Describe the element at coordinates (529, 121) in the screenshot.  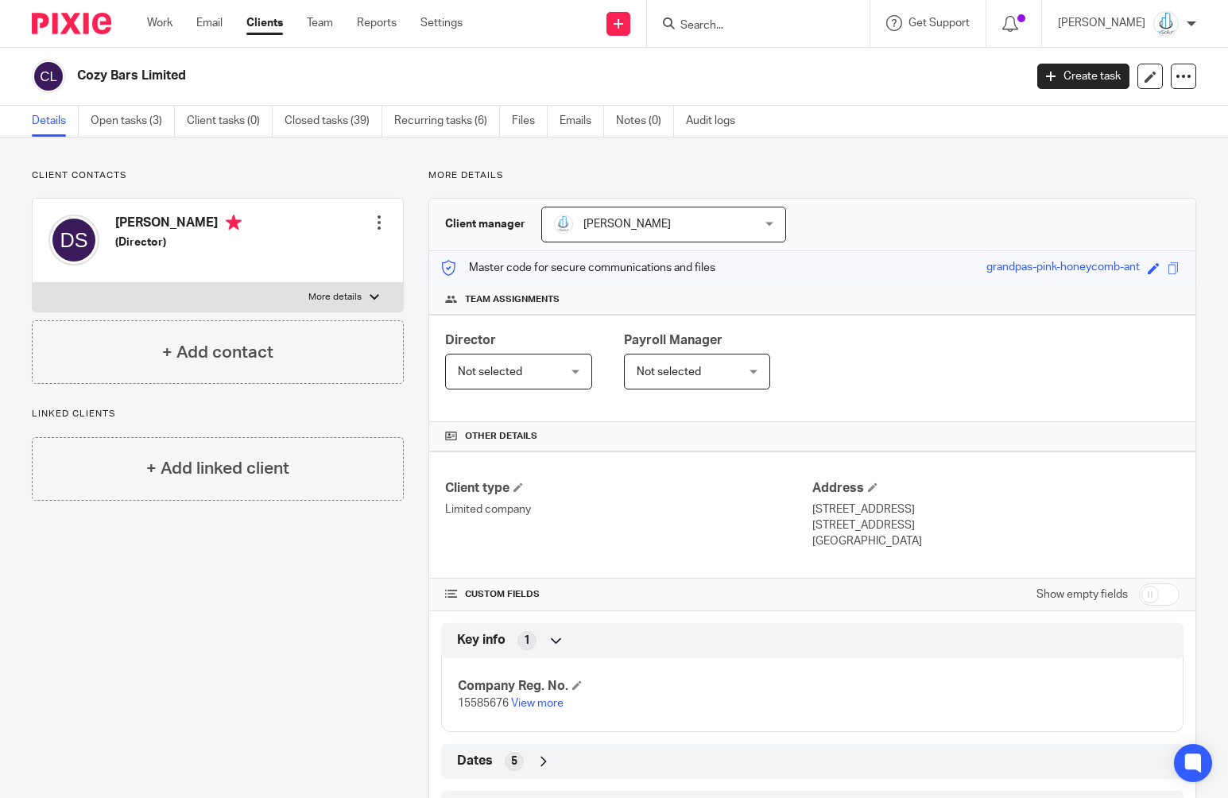
I see `a: Files` at that location.